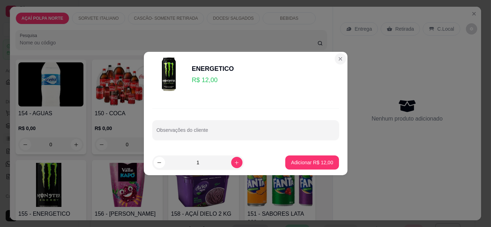  What do you see at coordinates (237, 163) in the screenshot?
I see `button: increase-product-quantity` at bounding box center [237, 163].